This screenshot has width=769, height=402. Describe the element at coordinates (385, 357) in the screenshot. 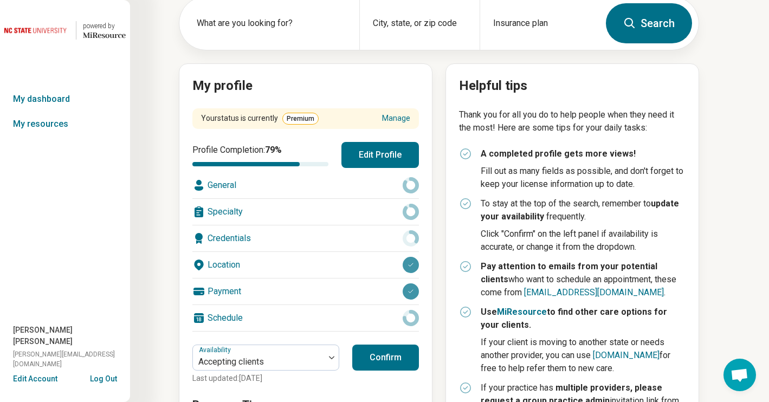

I see `button: Confirm` at that location.